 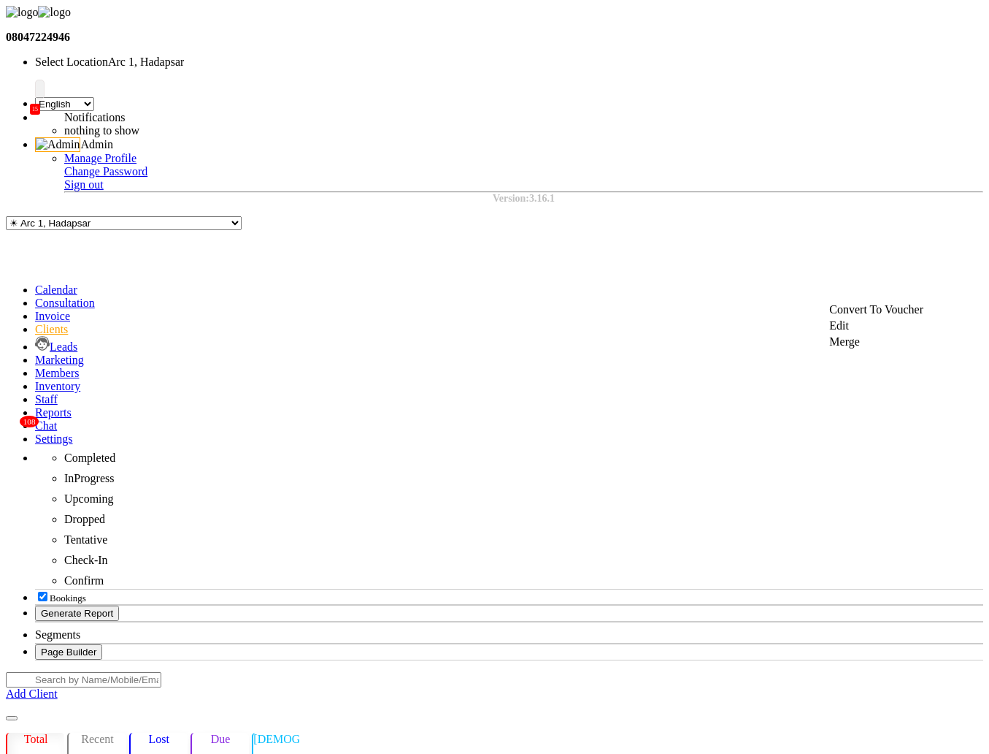 What do you see at coordinates (57, 372) in the screenshot?
I see `a: Members` at bounding box center [57, 372].